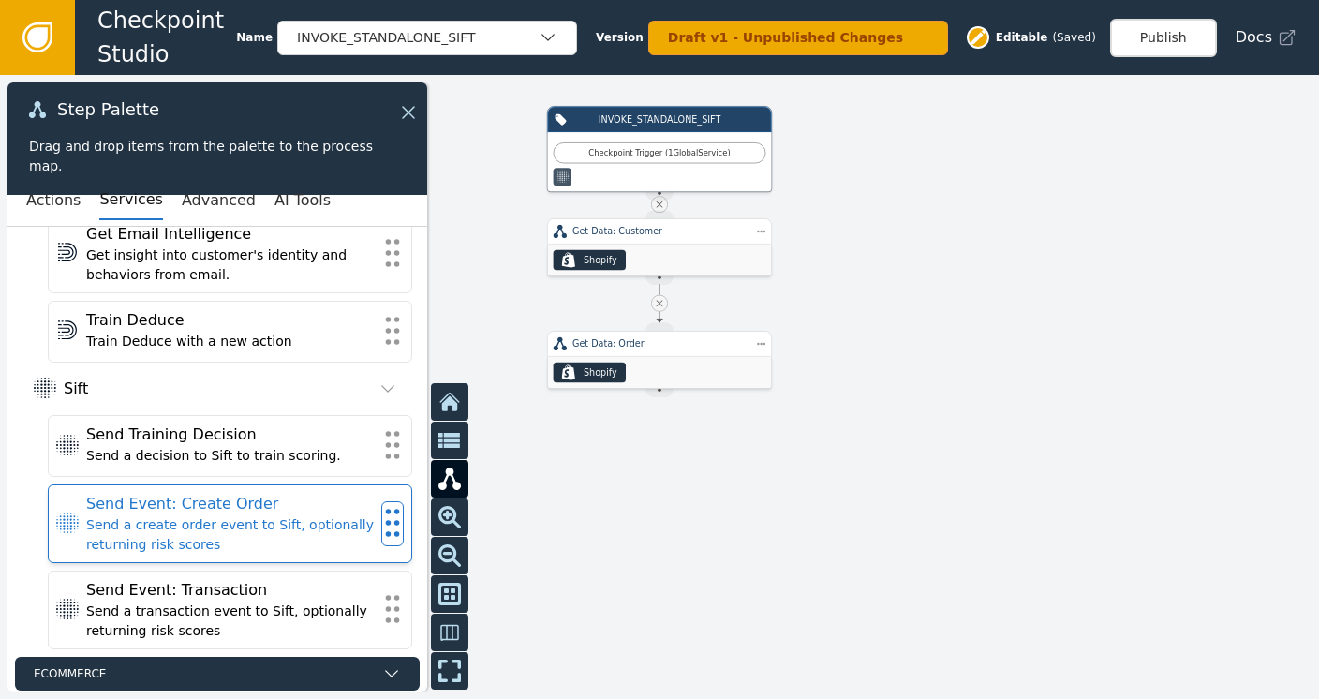  What do you see at coordinates (619, 37) in the screenshot?
I see `span: Version` at bounding box center [619, 37].